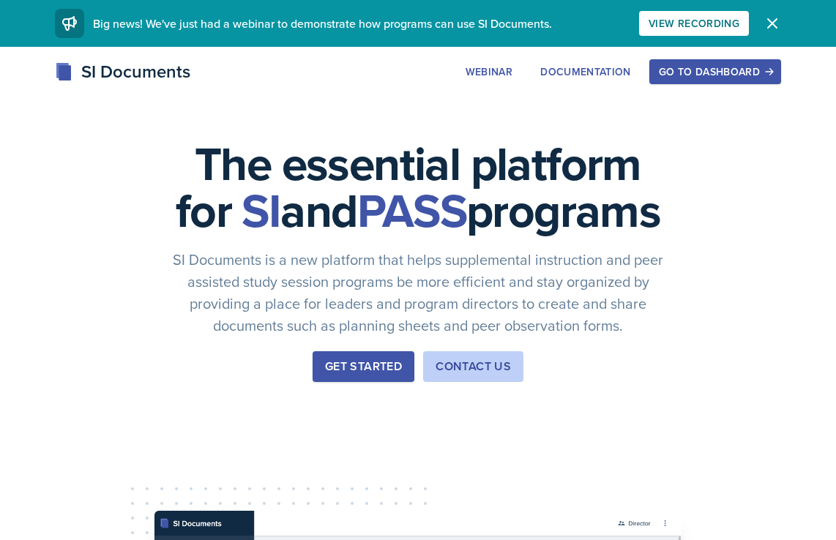 The image size is (836, 540). Describe the element at coordinates (322, 23) in the screenshot. I see `span: Big news! We've just had a webinar to demonstrate how programs can use SI Documents.` at that location.